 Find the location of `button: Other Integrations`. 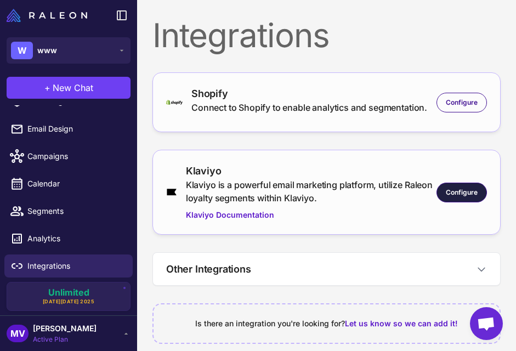

button: Other Integrations is located at coordinates (327, 269).